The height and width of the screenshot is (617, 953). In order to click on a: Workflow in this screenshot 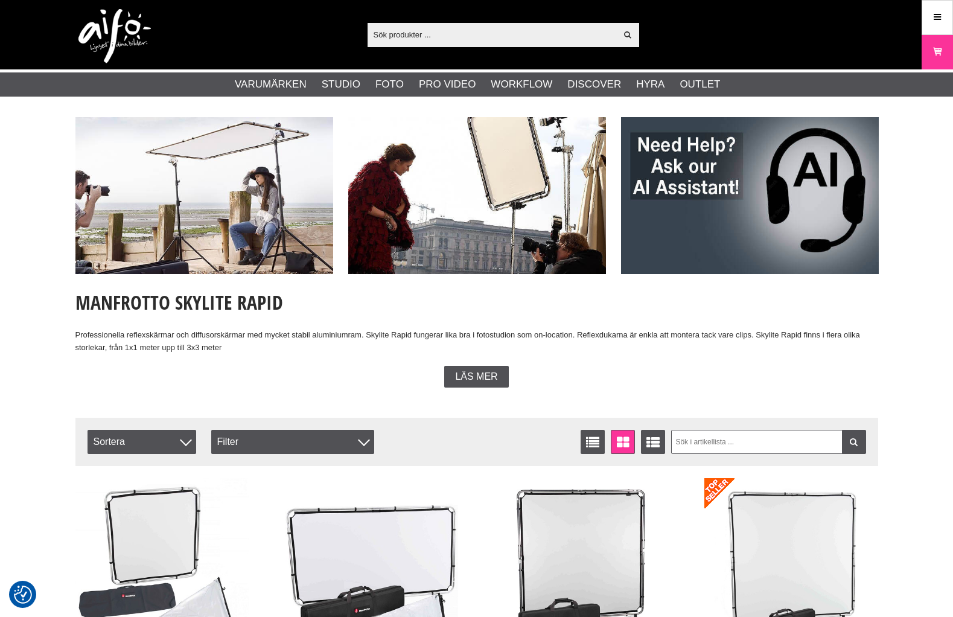, I will do `click(521, 84)`.